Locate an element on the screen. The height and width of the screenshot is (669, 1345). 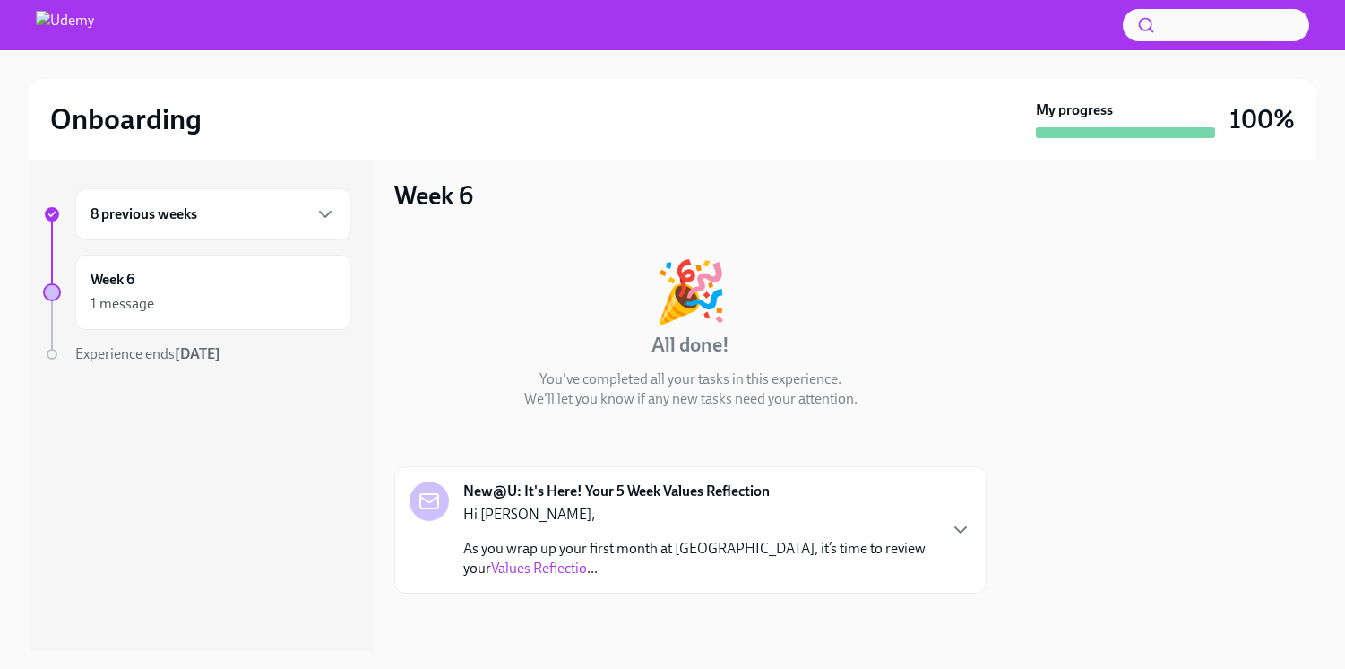
img: Udemy is located at coordinates (65, 25).